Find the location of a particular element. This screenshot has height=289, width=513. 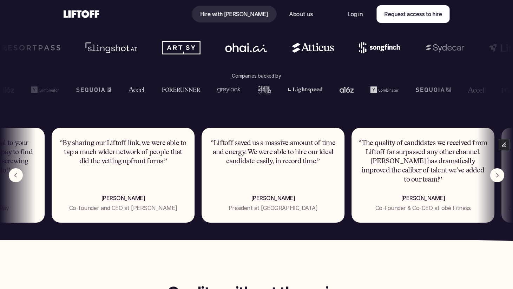

p: “Liftoff saved us a massive amount of time and energy. We were able to hire our ideal candidate e... is located at coordinates (273, 152).